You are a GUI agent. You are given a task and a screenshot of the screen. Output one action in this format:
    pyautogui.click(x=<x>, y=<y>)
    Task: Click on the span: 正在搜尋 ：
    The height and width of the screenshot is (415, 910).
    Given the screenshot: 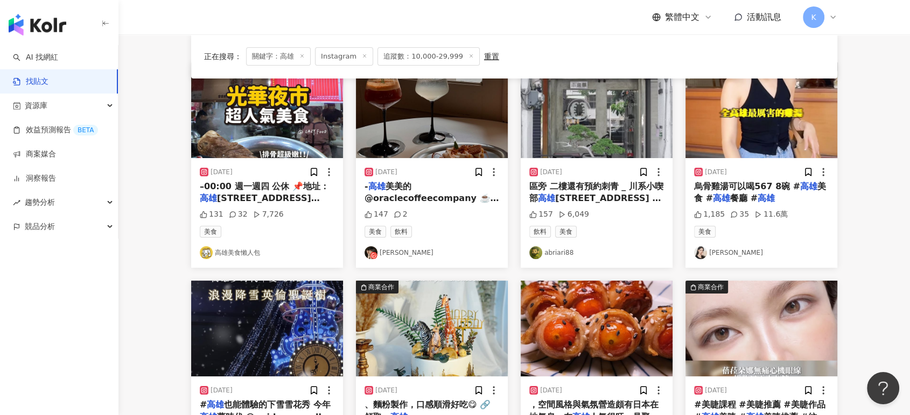 What is the action you would take?
    pyautogui.click(x=223, y=57)
    